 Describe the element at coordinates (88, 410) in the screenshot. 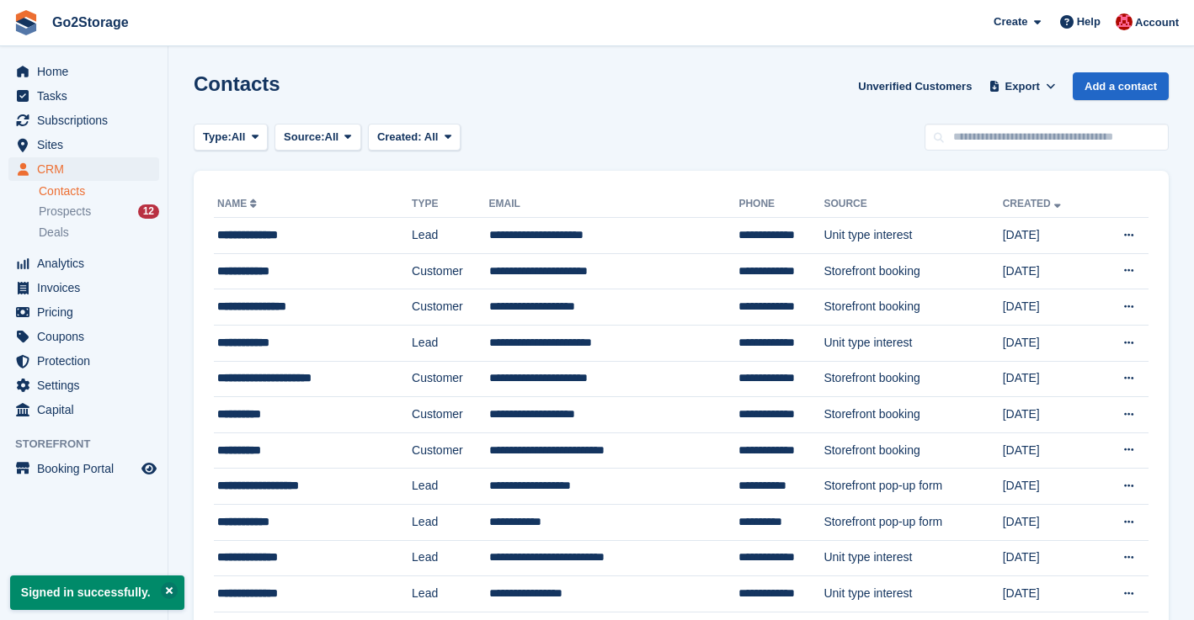

I see `span: Capital` at that location.